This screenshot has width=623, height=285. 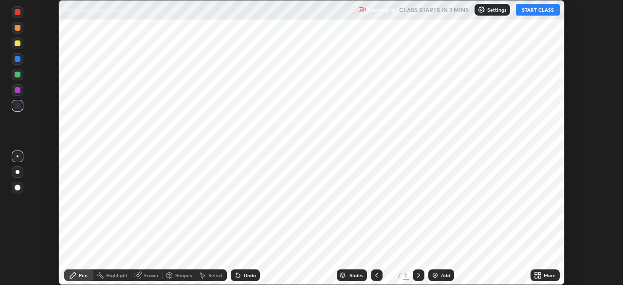 I want to click on img: class-settings-icons, so click(x=482, y=10).